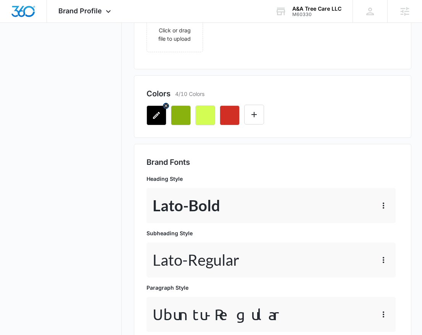 Image resolution: width=422 pixels, height=335 pixels. I want to click on button: Edit Color, so click(254, 115).